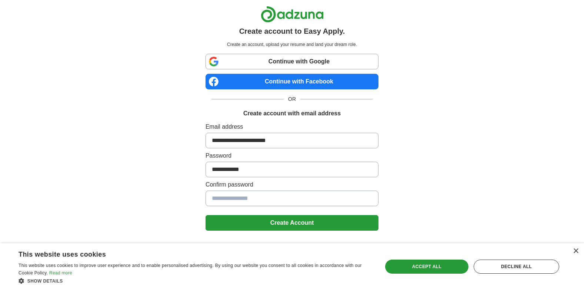 The height and width of the screenshot is (290, 584). Describe the element at coordinates (576, 251) in the screenshot. I see `div: Close` at that location.